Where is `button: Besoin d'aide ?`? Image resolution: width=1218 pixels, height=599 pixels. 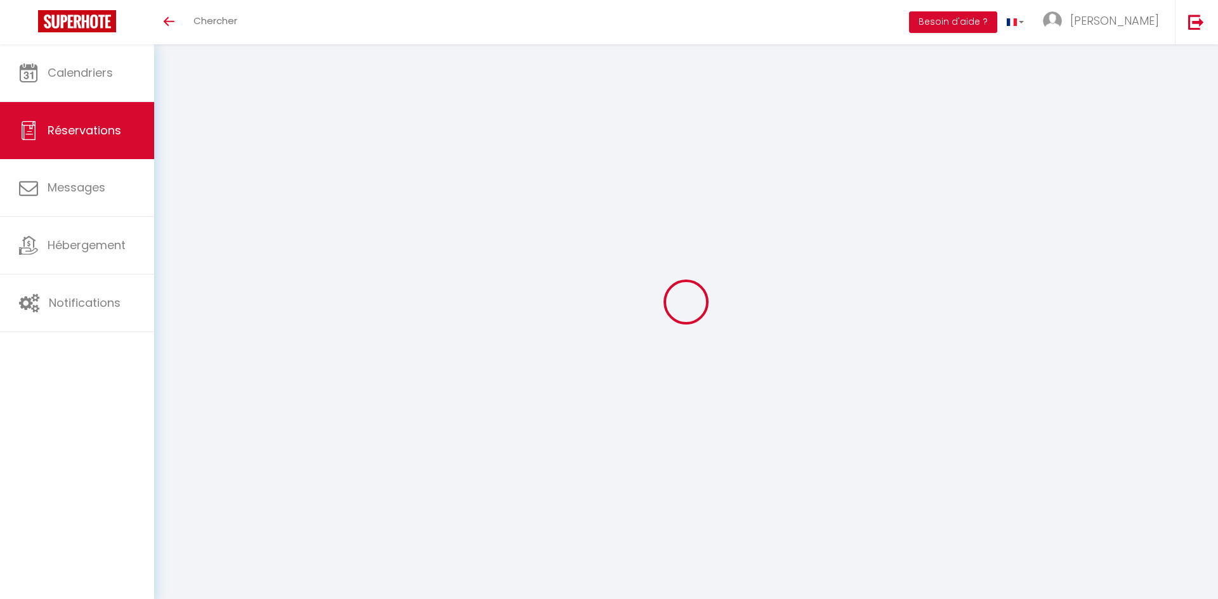
button: Besoin d'aide ? is located at coordinates (953, 22).